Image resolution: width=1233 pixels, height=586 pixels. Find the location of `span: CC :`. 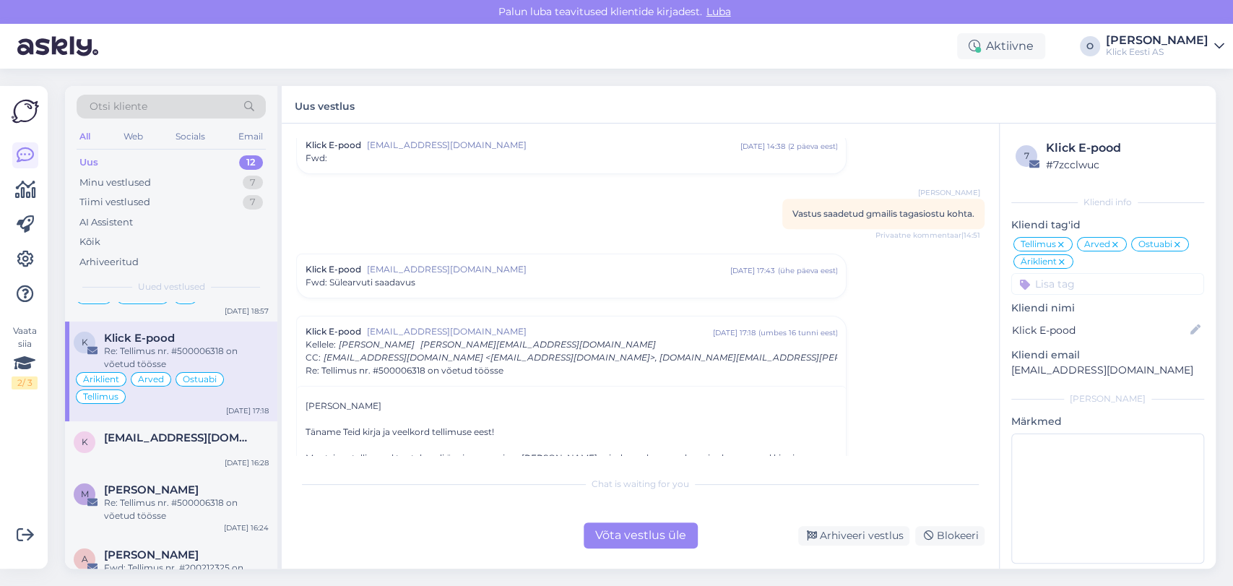

span: CC : is located at coordinates (313, 357).